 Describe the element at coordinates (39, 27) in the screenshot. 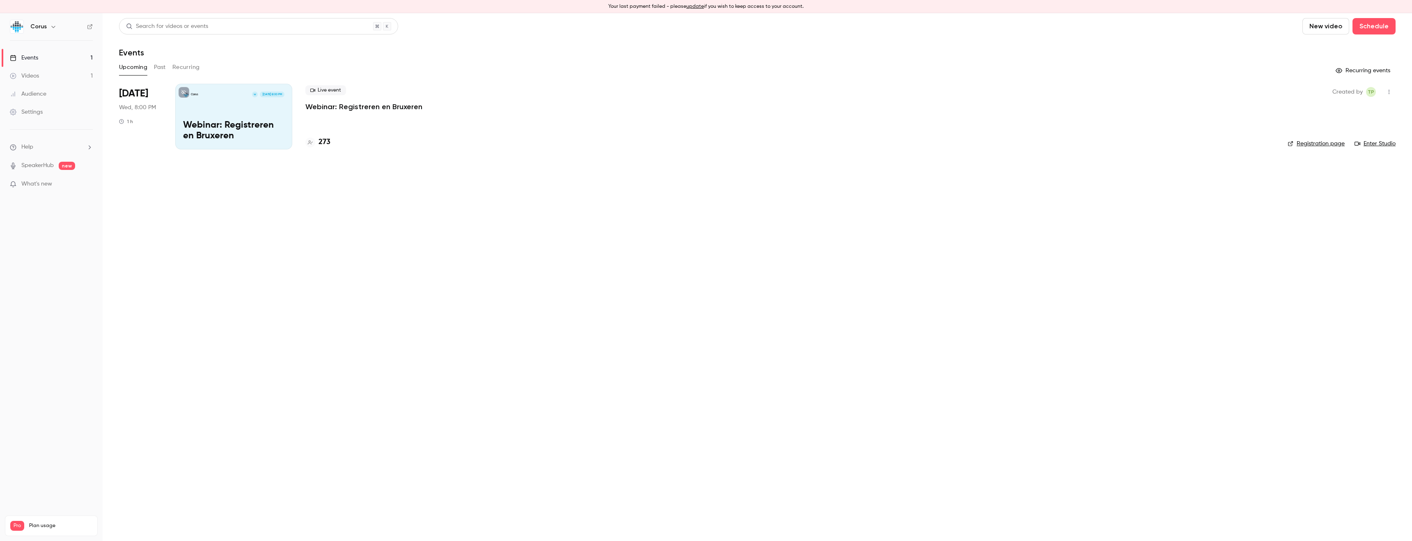

I see `h6: Corus` at that location.